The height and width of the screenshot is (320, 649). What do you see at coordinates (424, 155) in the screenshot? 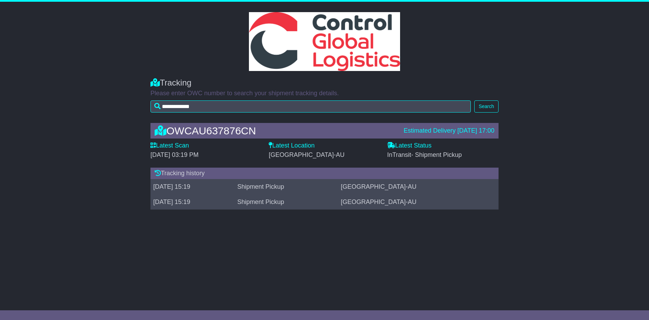
I see `span: InTransit` at bounding box center [424, 155].